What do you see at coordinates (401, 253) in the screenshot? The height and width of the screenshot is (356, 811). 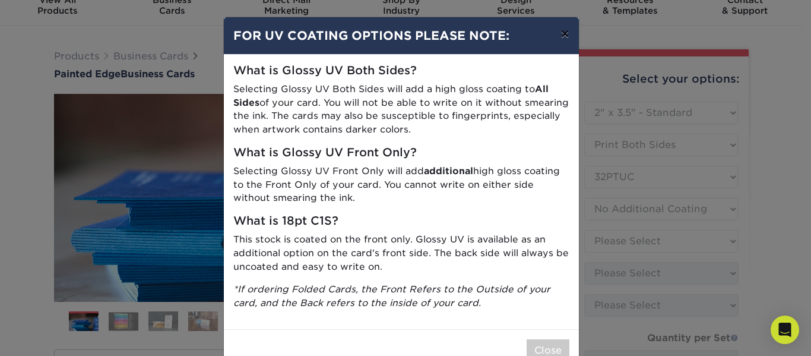 I see `p: This stock is coated on the front only. Glossy UV is available as an additional option on the car...` at bounding box center [401, 253].